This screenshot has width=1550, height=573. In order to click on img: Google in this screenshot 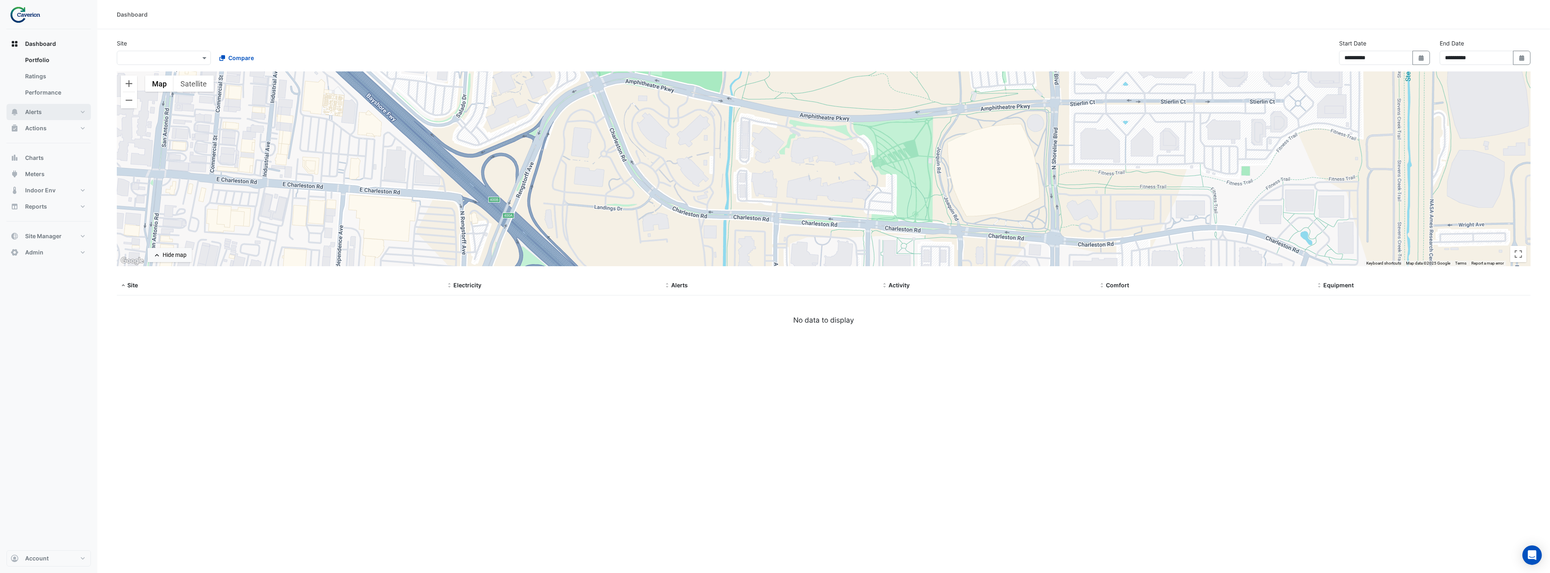, I will do `click(132, 261)`.